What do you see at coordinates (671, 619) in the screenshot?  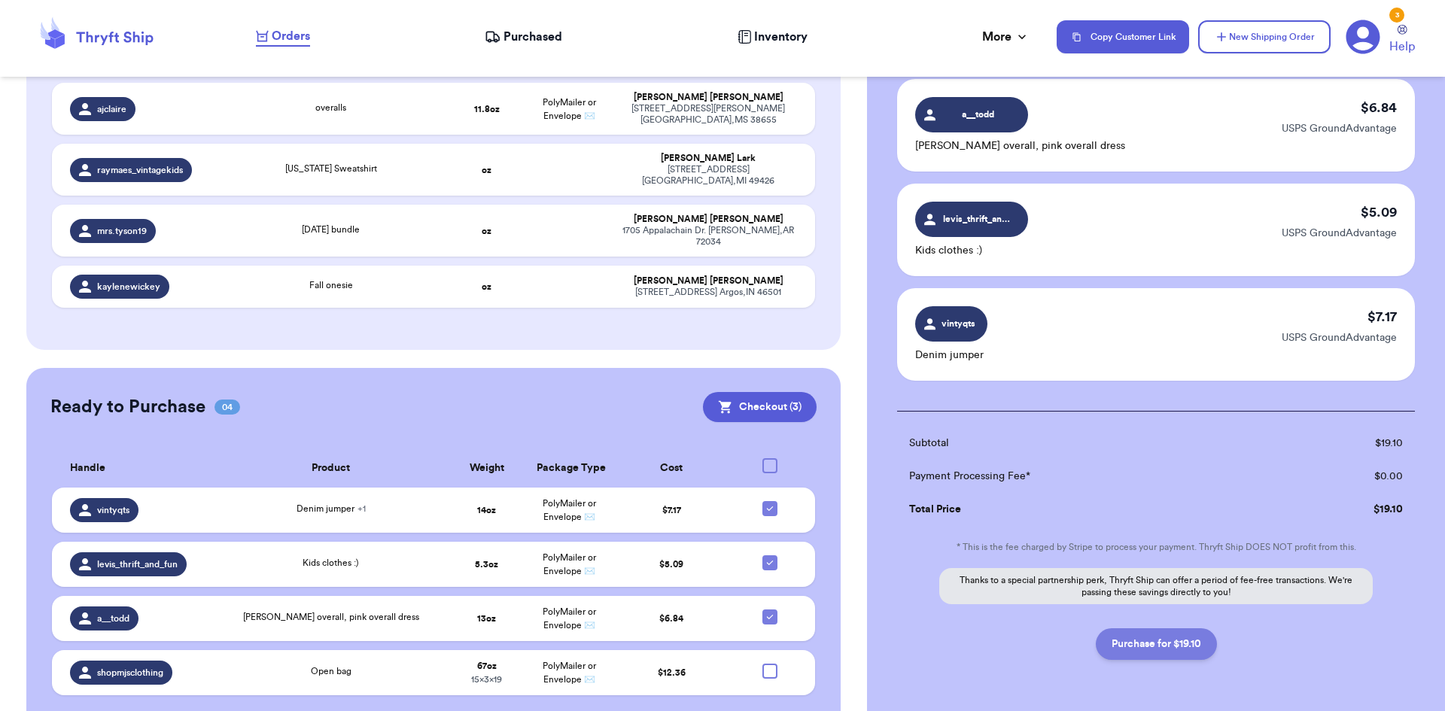 I see `span: $ 6.84` at bounding box center [671, 619].